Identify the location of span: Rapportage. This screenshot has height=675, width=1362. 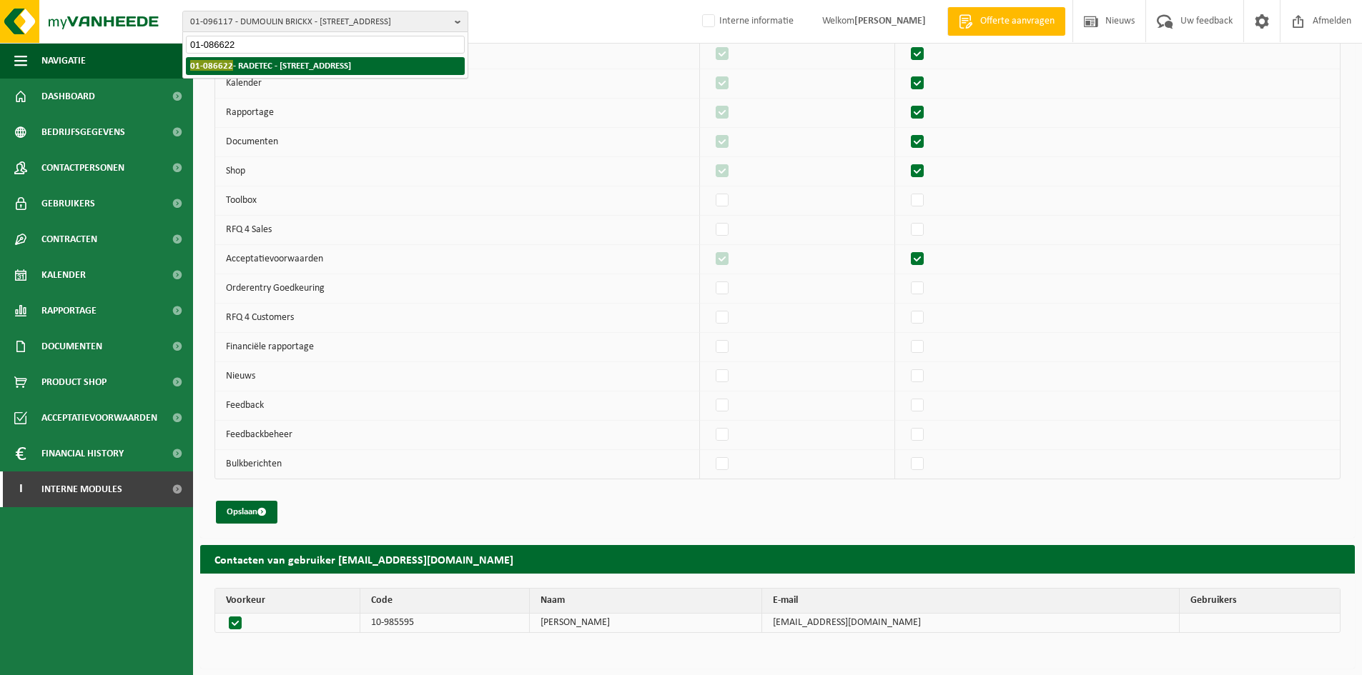
(69, 311).